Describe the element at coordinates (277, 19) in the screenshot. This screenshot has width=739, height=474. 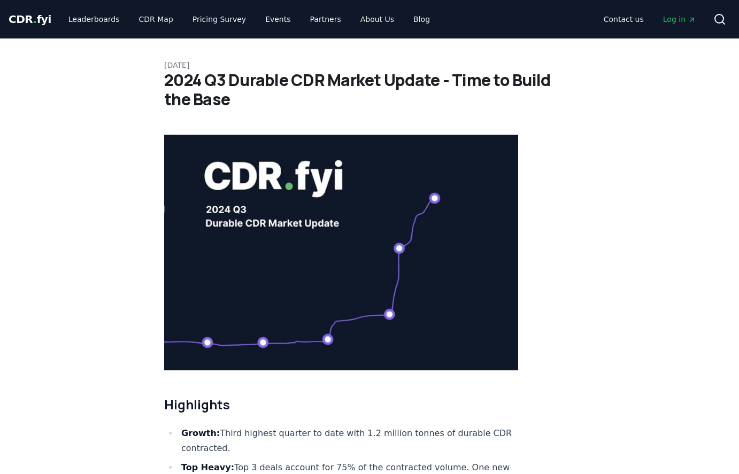
I see `a: Events` at that location.